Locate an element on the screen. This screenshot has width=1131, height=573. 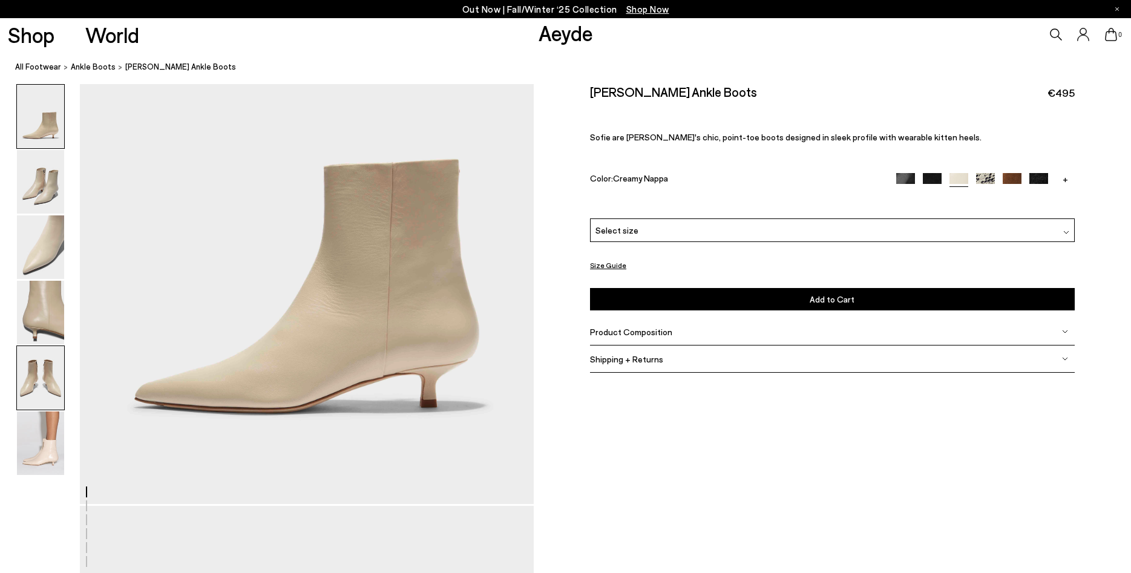
img: Sofie Leather Ankle Boots - Image 5 is located at coordinates (41, 378).